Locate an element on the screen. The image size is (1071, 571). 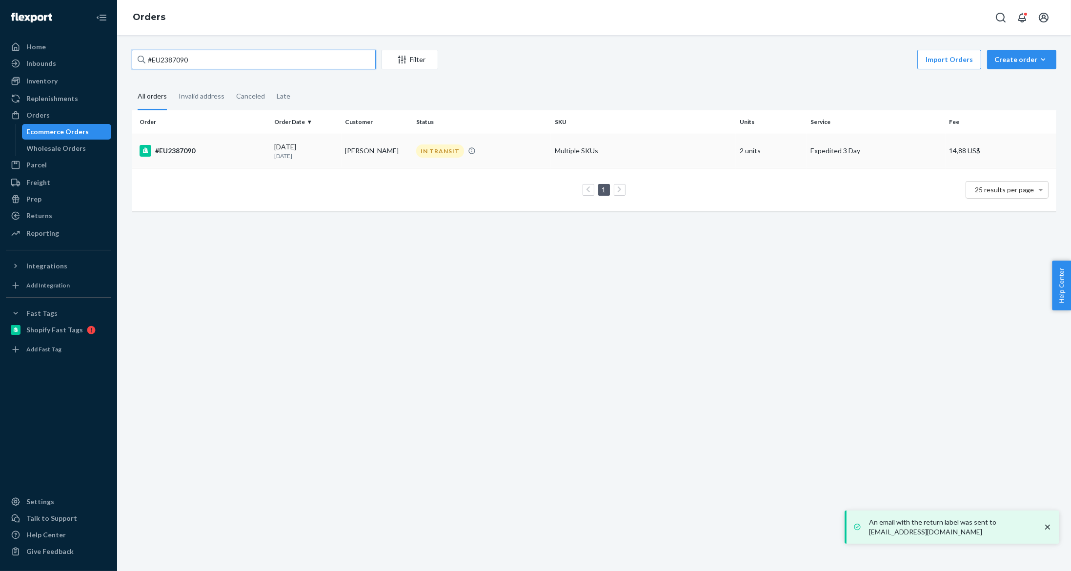
div: Ecommerce Orders is located at coordinates (58, 132).